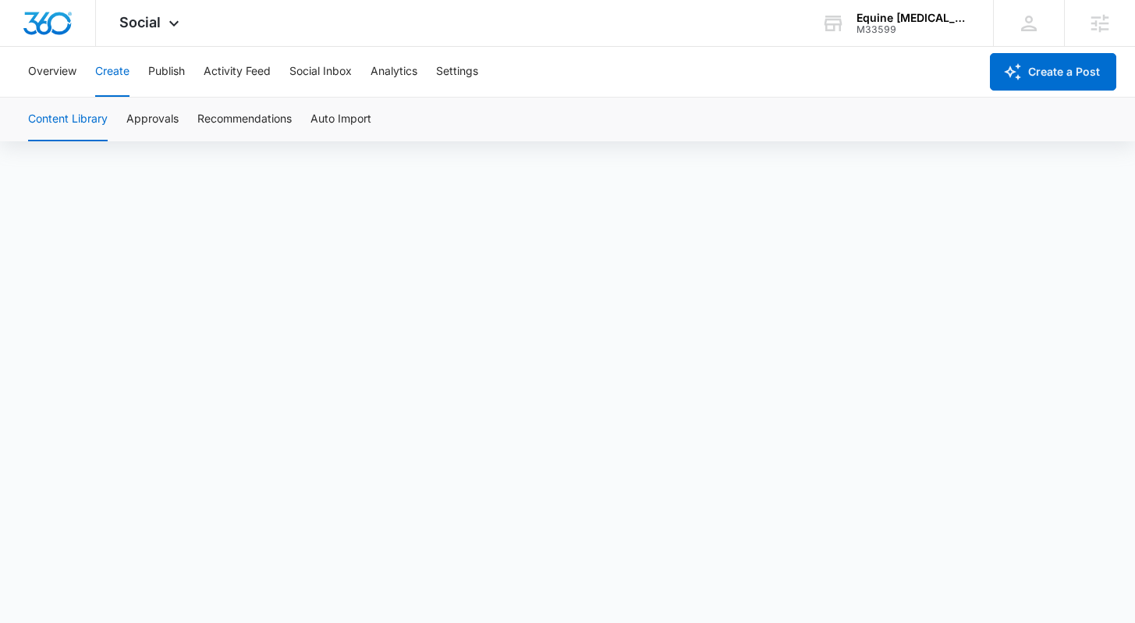  What do you see at coordinates (913, 30) in the screenshot?
I see `div: account id` at bounding box center [913, 30].